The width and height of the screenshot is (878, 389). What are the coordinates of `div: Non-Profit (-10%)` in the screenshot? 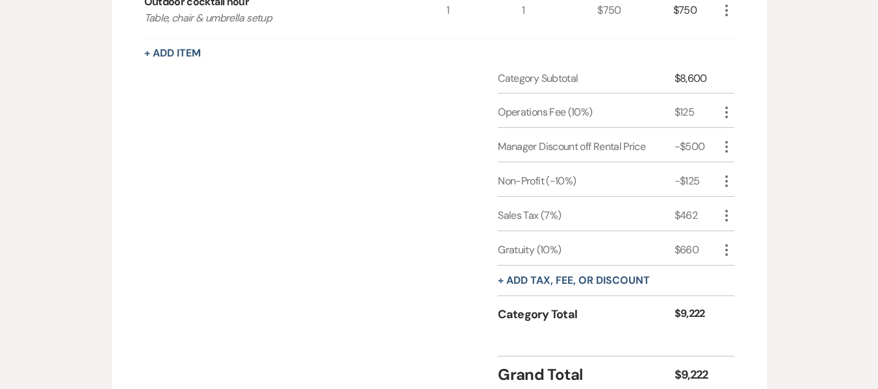 It's located at (585, 181).